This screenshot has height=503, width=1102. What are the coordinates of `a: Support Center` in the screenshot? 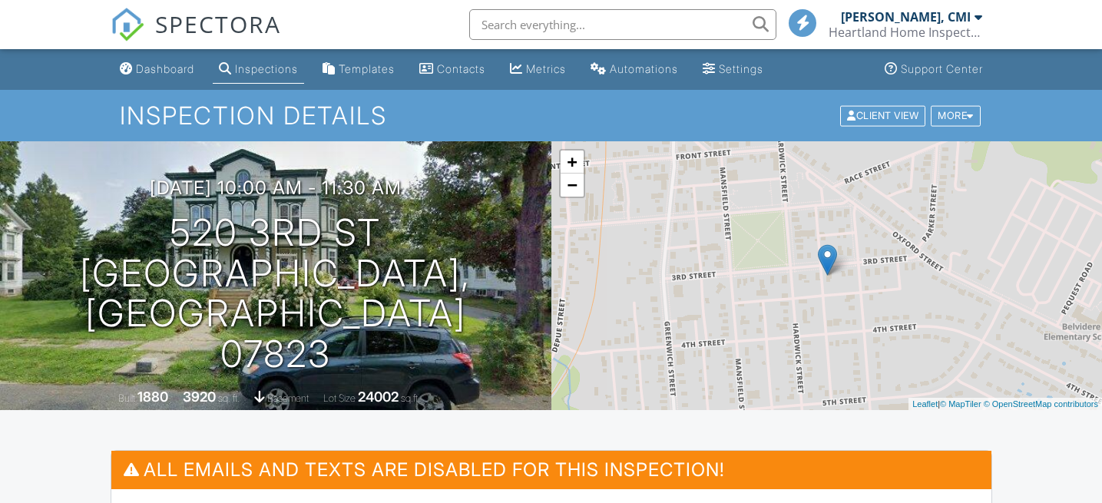 It's located at (934, 69).